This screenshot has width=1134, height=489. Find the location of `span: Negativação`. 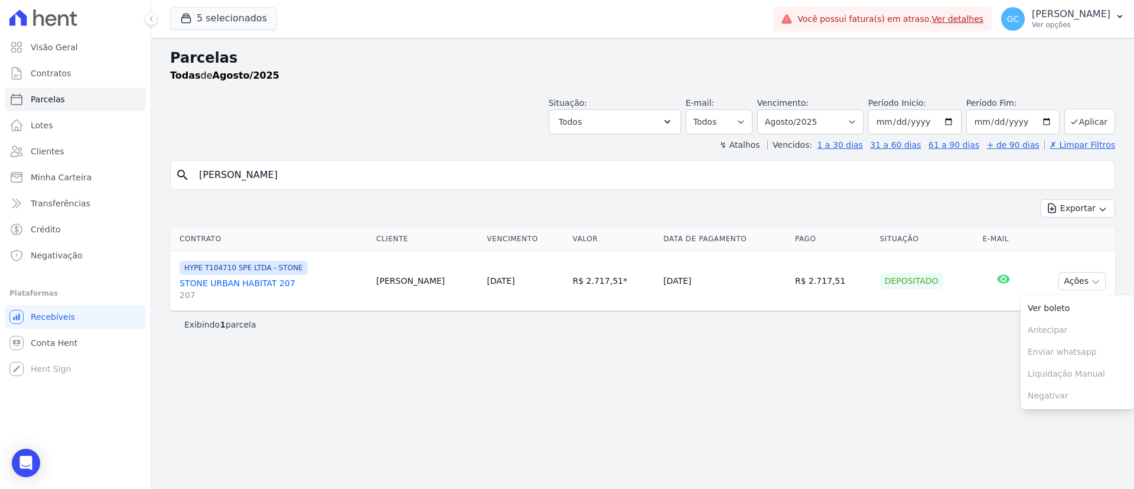

span: Negativação is located at coordinates (57, 255).